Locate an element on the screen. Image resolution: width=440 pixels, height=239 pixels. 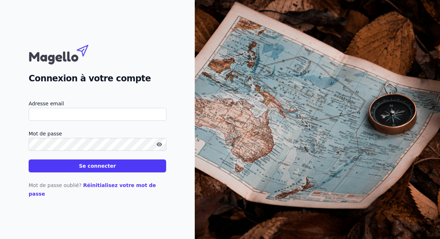
a: Réinitialisez votre mot de passe is located at coordinates (92, 189).